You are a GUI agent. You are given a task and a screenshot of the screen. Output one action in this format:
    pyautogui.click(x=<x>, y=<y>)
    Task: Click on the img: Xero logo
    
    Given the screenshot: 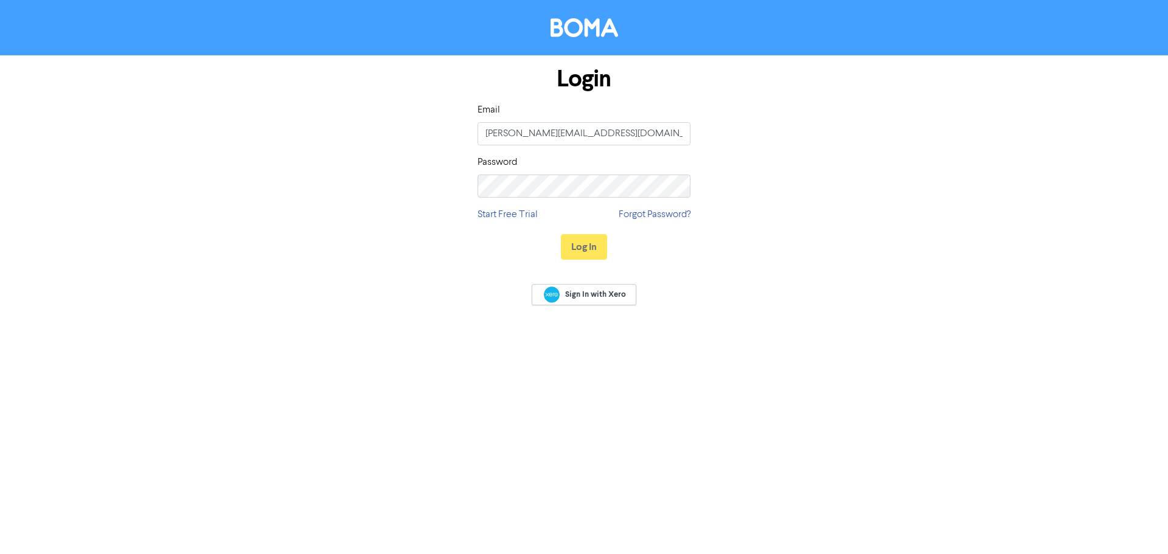 What is the action you would take?
    pyautogui.click(x=552, y=294)
    